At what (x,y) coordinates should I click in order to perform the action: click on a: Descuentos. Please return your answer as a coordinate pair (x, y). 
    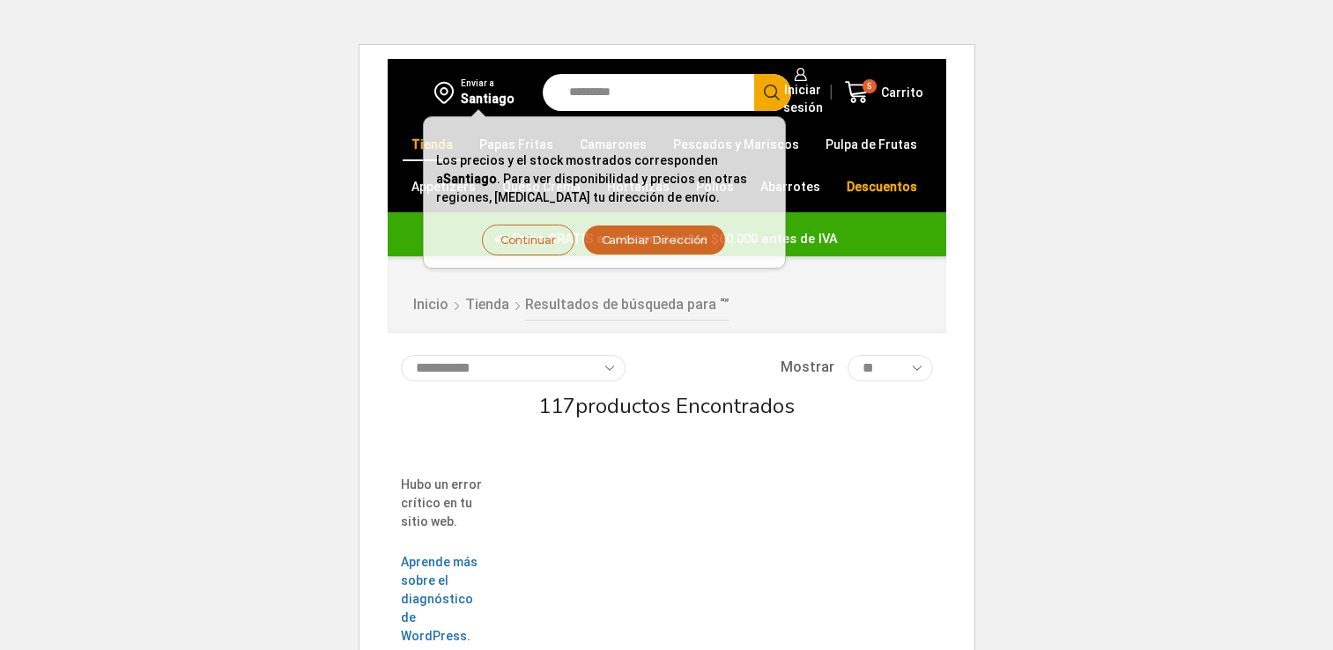
    Looking at the image, I should click on (882, 187).